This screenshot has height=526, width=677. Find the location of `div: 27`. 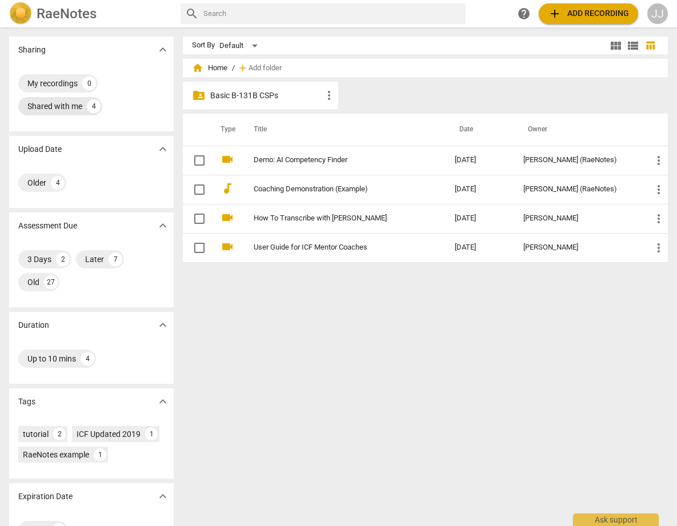

div: 27 is located at coordinates (51, 282).